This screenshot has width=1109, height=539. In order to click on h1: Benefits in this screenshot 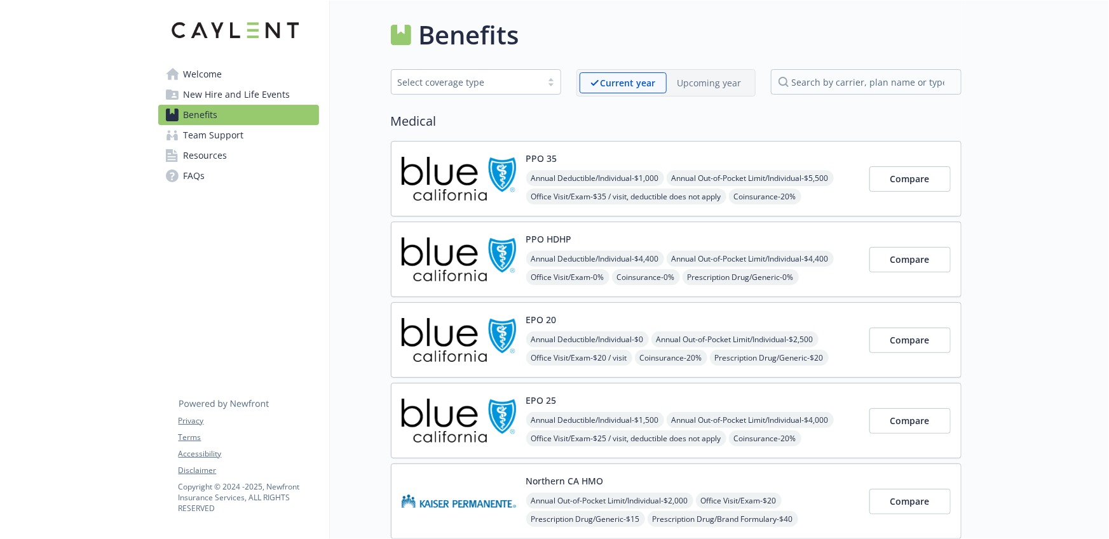, I will do `click(469, 35)`.